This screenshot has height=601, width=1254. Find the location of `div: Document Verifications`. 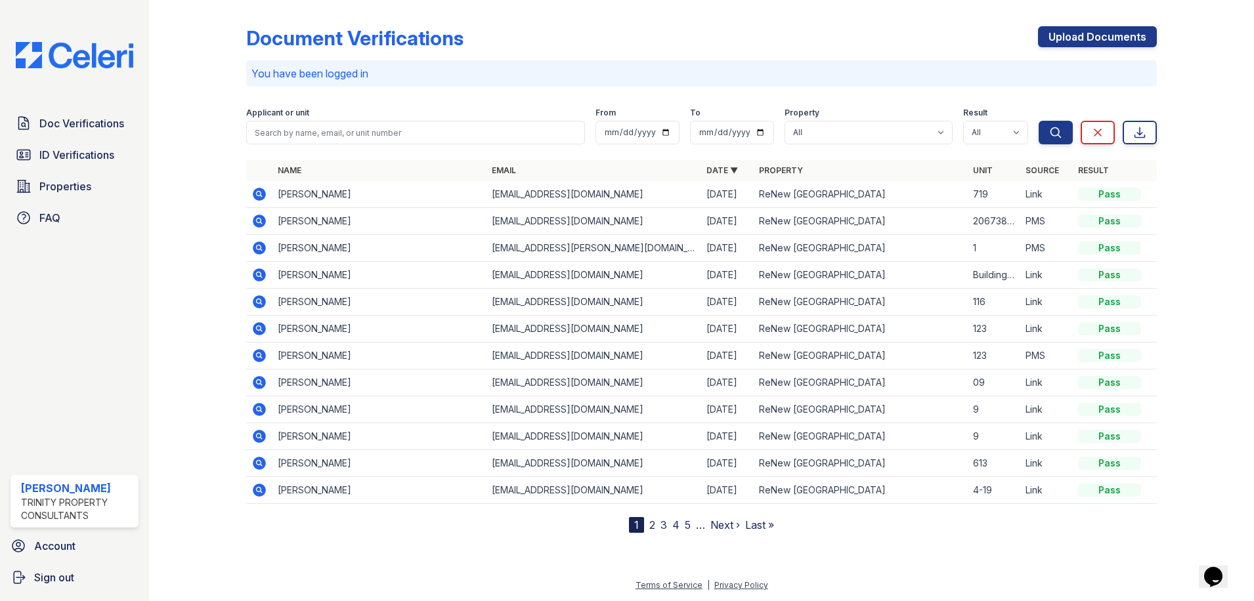

div: Document Verifications is located at coordinates (355, 38).